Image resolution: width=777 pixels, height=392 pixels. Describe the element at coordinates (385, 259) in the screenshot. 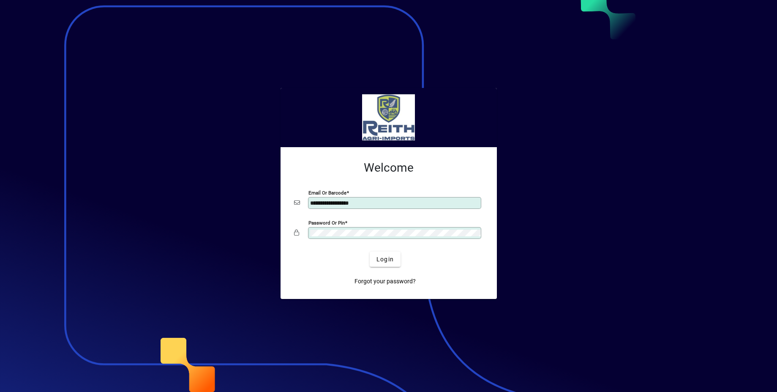

I see `button: Login` at that location.